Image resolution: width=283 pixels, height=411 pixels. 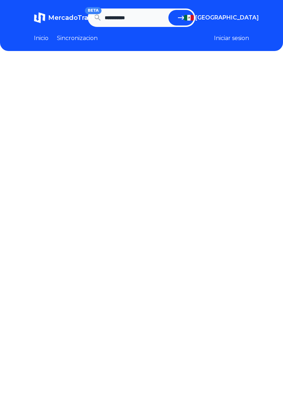 What do you see at coordinates (232, 38) in the screenshot?
I see `button: Iniciar sesion` at bounding box center [232, 38].